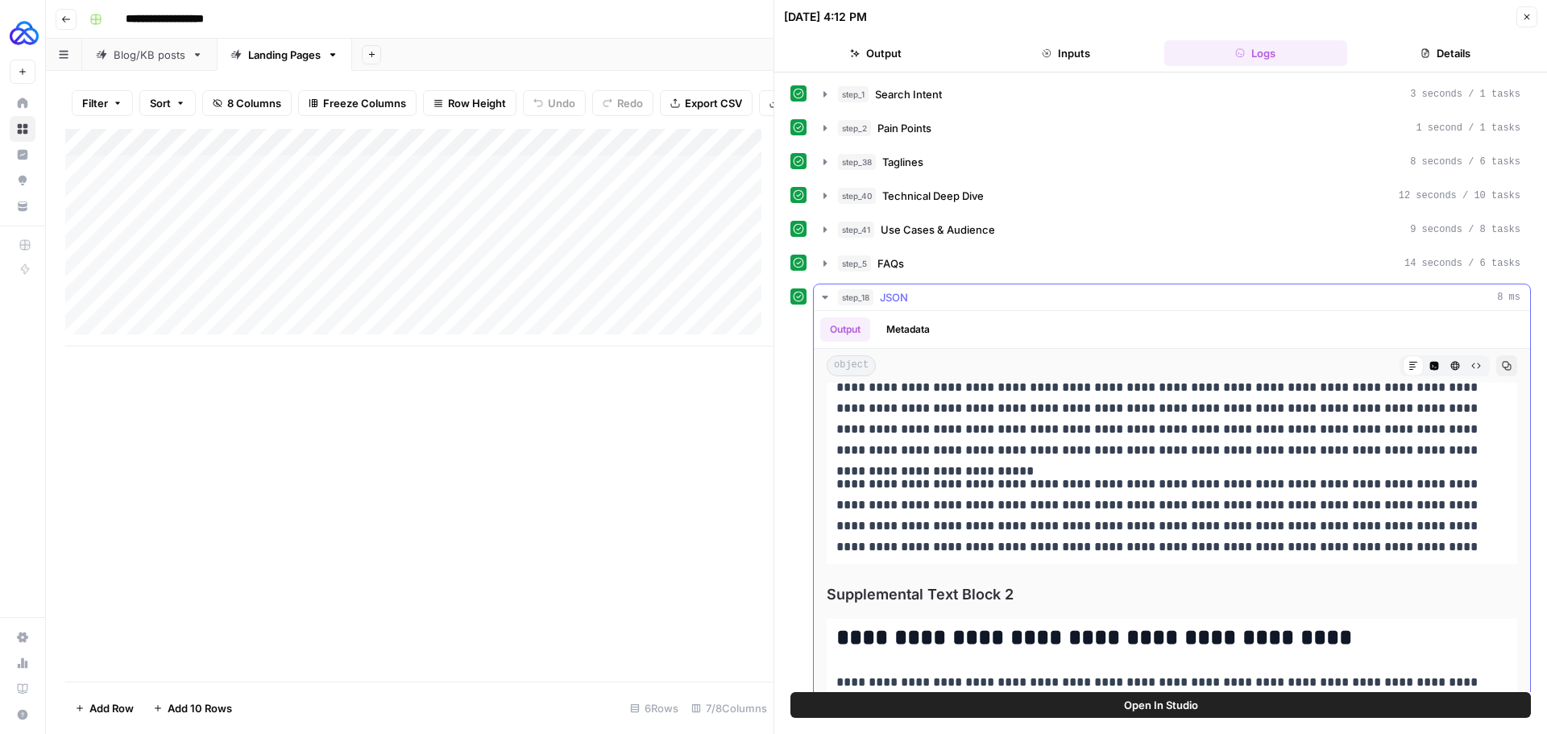 The width and height of the screenshot is (1547, 734). I want to click on span: Supplemental Text Block 2, so click(1171, 595).